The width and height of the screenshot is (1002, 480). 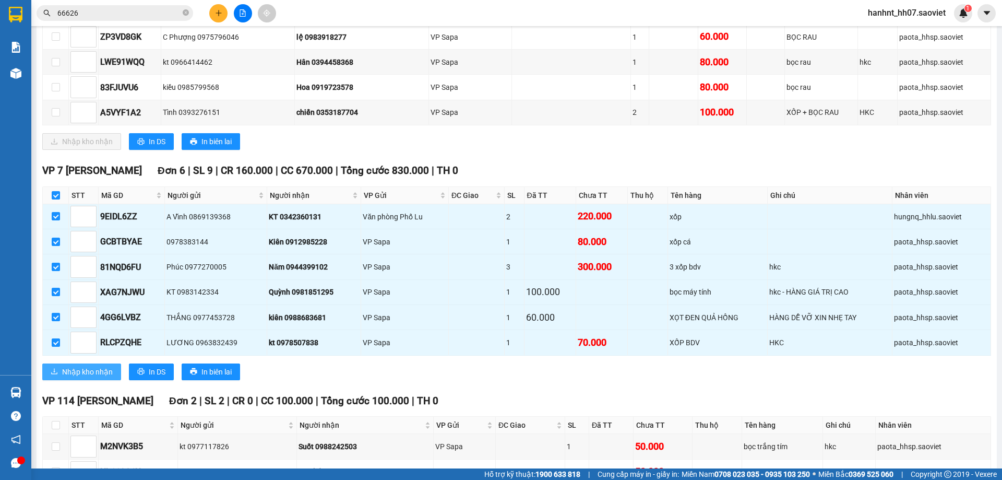 What do you see at coordinates (54, 372) in the screenshot?
I see `span: download` at bounding box center [54, 372].